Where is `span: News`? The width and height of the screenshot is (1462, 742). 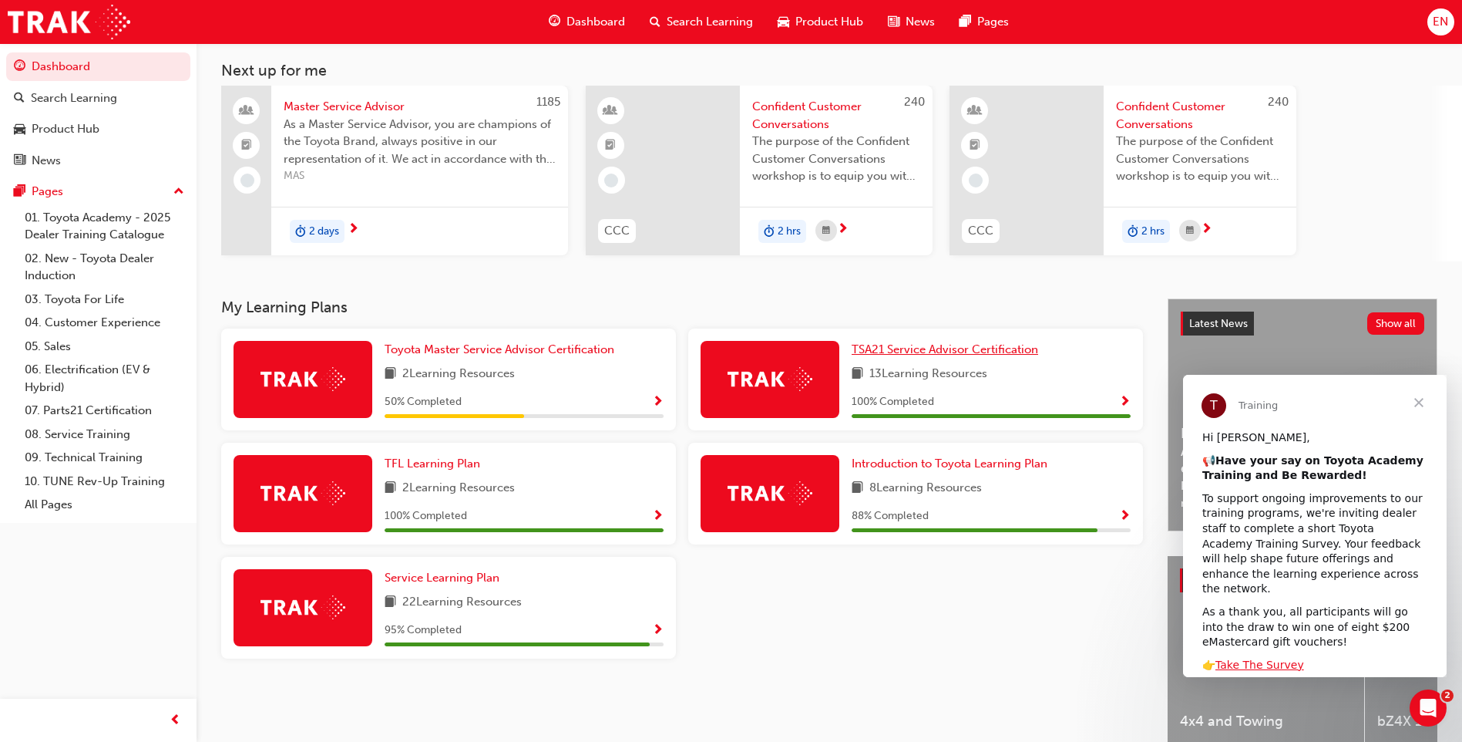
span: News is located at coordinates (920, 22).